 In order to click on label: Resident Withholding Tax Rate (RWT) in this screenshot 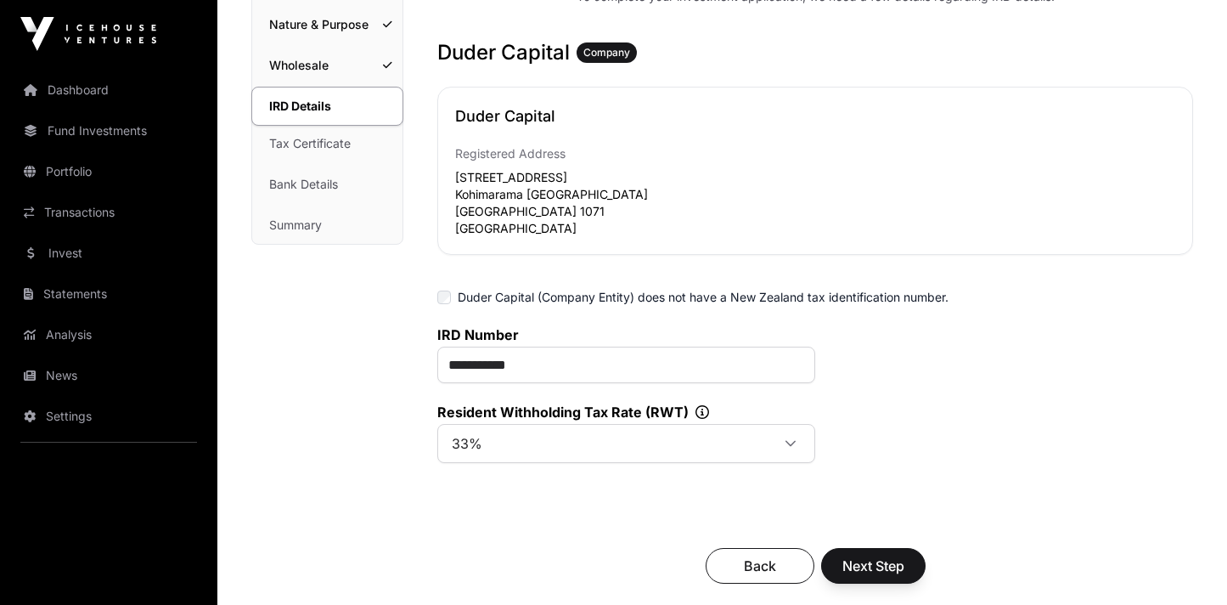, I will do `click(626, 412)`.